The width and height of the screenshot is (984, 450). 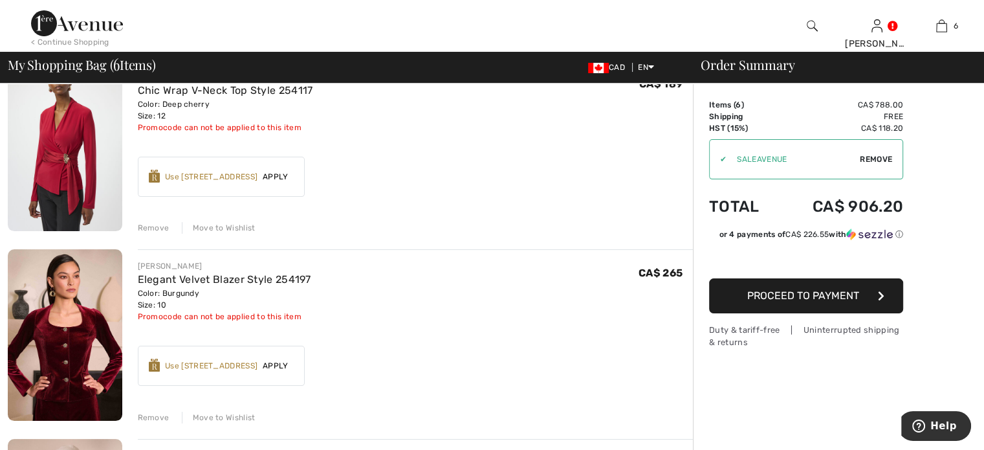 I want to click on td: HST (15%), so click(x=744, y=128).